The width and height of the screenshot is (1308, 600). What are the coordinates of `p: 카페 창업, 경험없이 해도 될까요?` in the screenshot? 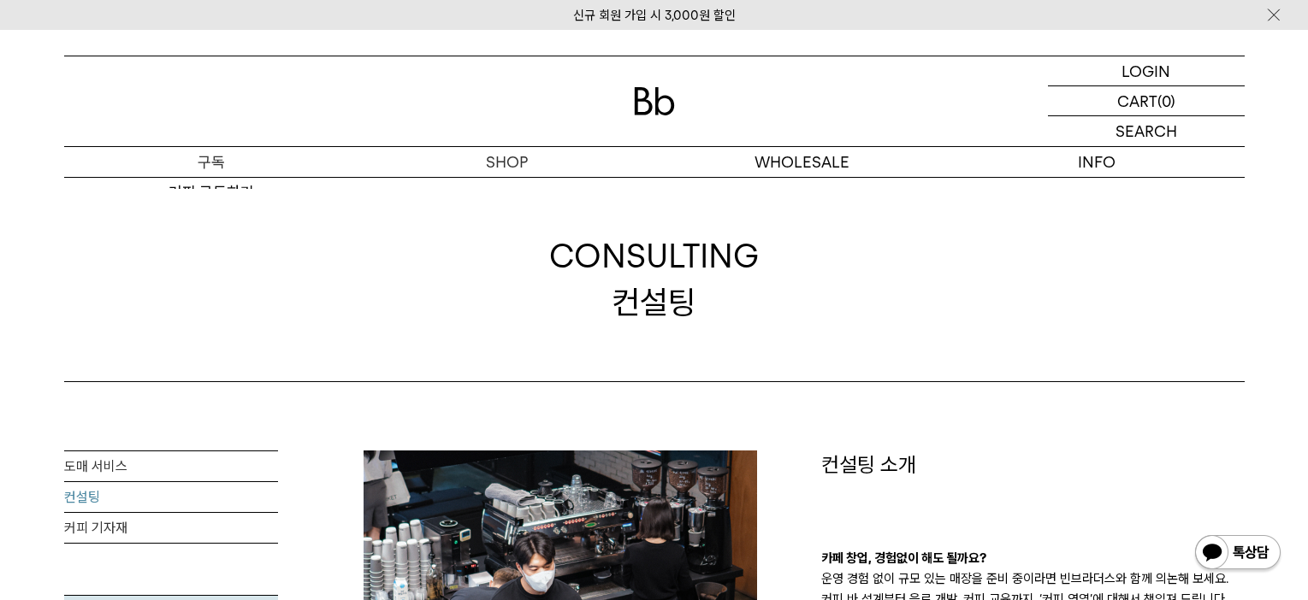 It's located at (1032, 558).